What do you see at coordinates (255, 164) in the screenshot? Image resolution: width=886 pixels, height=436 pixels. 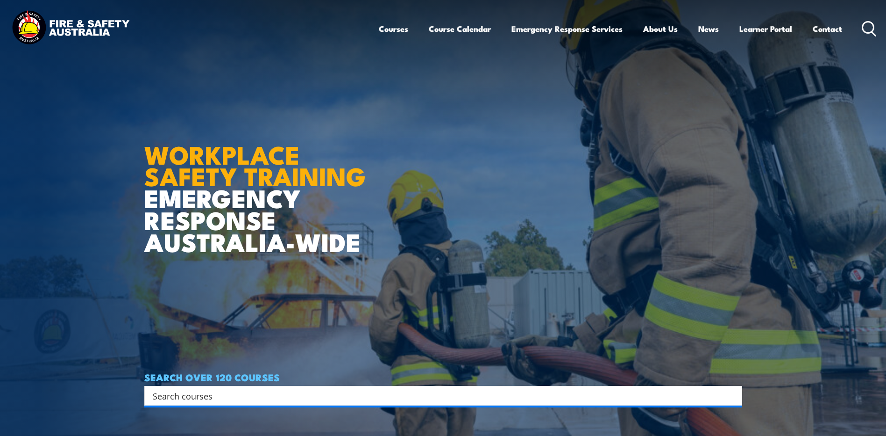 I see `strong: WORKPLACE SAFETY TRAINING` at bounding box center [255, 164].